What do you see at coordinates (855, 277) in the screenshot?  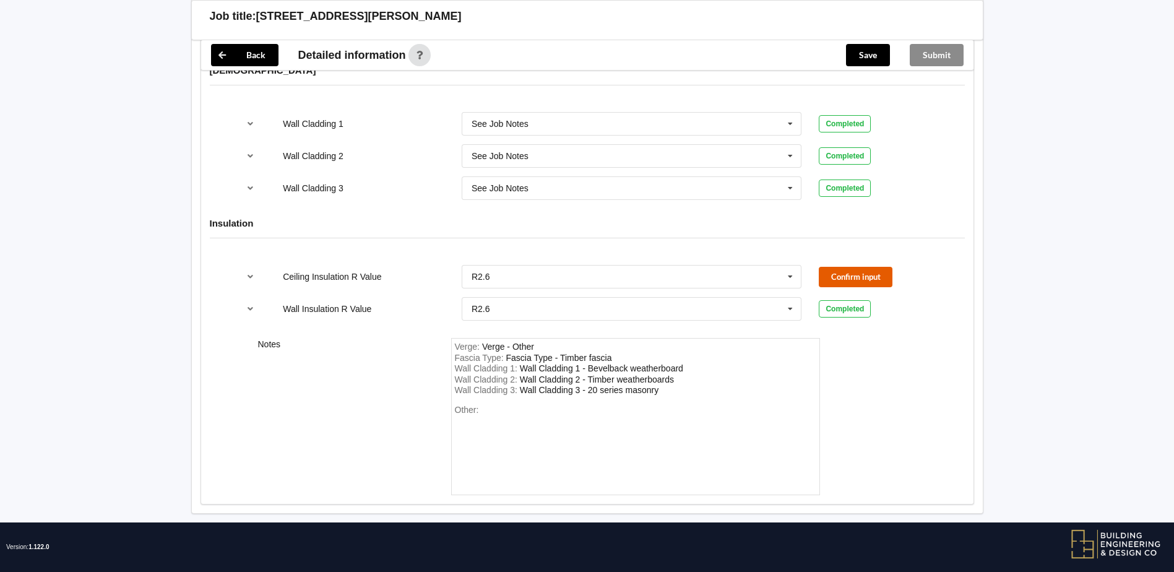 I see `button: Confirm input` at bounding box center [855, 277].